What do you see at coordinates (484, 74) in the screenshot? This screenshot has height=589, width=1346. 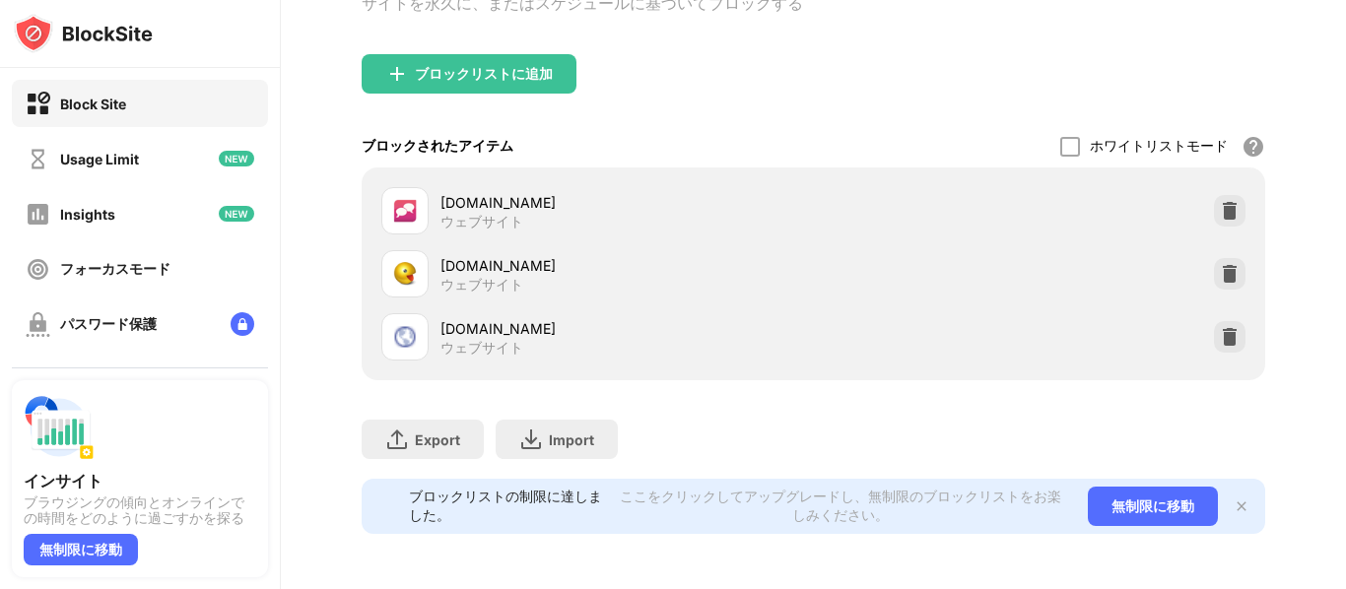 I see `div: ブロックリストに追加` at bounding box center [484, 74].